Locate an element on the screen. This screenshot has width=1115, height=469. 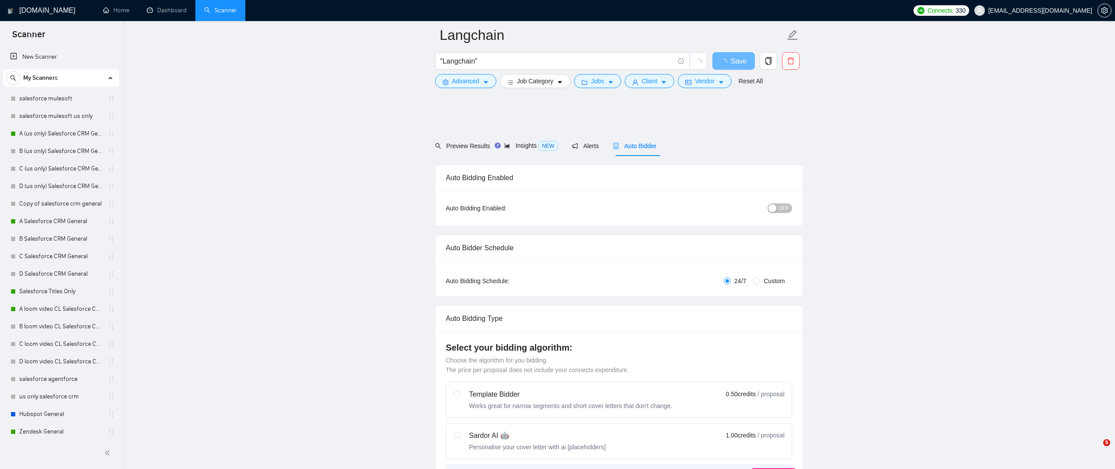
a: B loom video CL Salesforce CRM General is located at coordinates (61, 326).